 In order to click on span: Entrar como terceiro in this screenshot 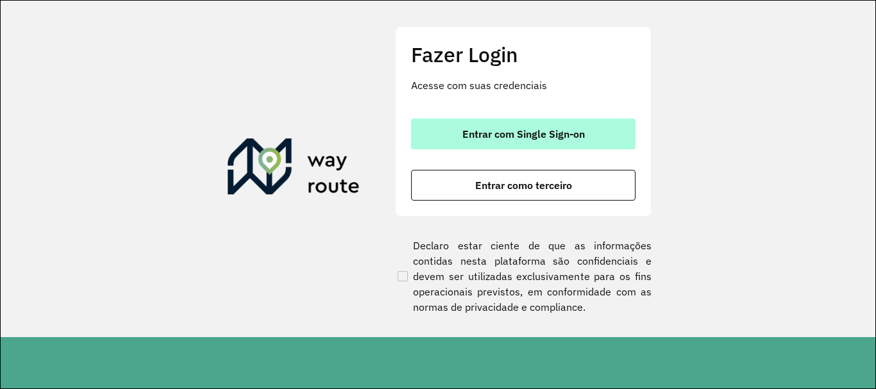, I will do `click(523, 185)`.